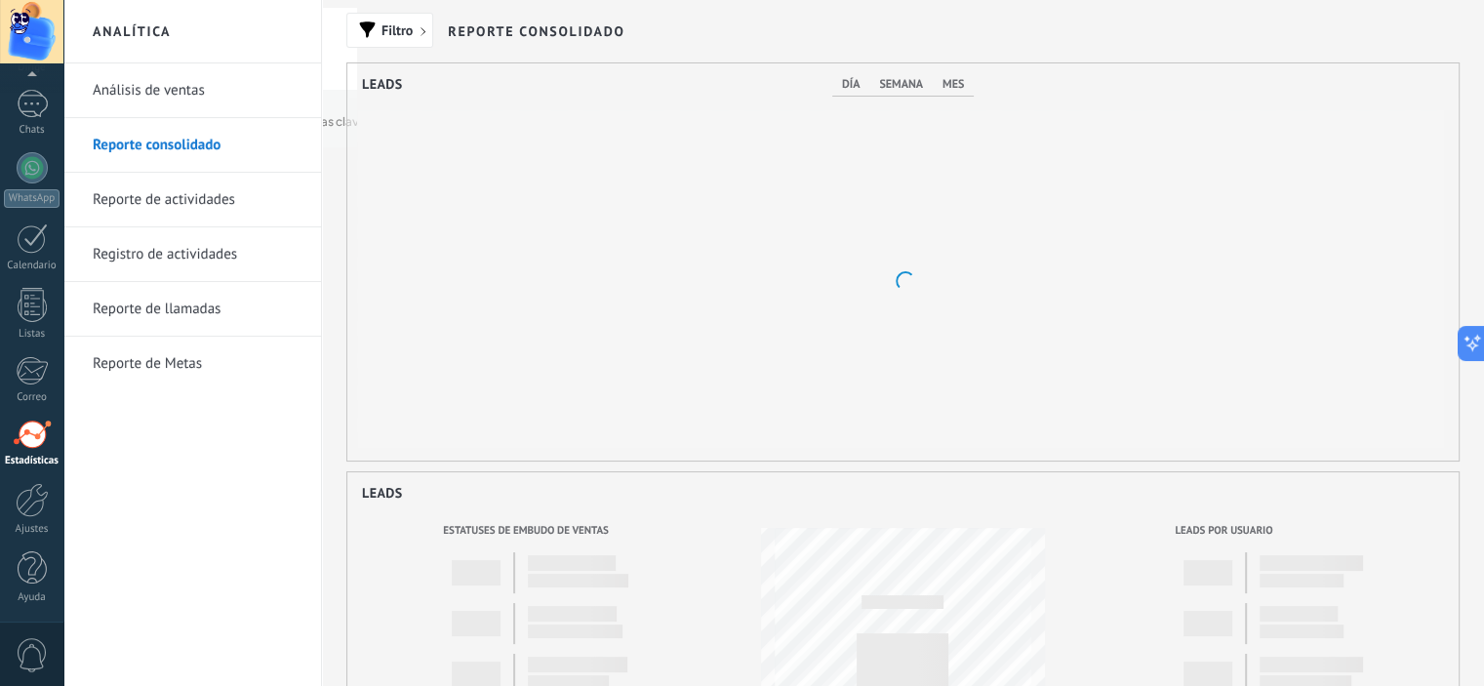 Image resolution: width=1484 pixels, height=686 pixels. I want to click on a: Reporte de llamadas, so click(197, 309).